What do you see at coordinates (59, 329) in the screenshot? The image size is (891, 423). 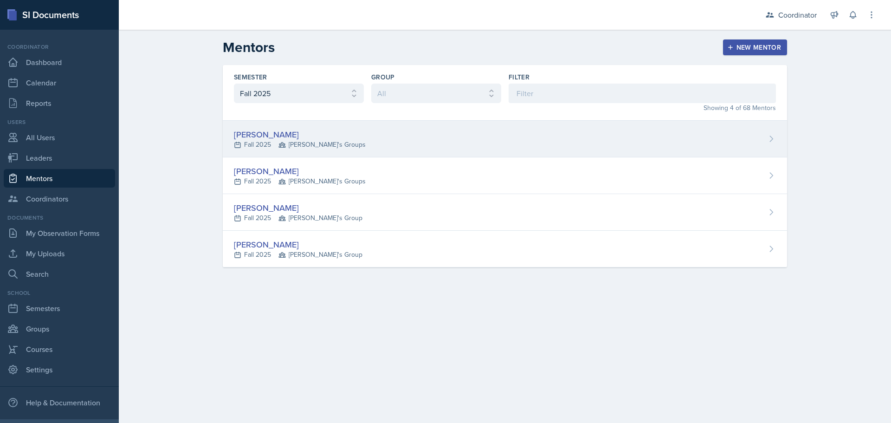 I see `a: Groups` at bounding box center [59, 329].